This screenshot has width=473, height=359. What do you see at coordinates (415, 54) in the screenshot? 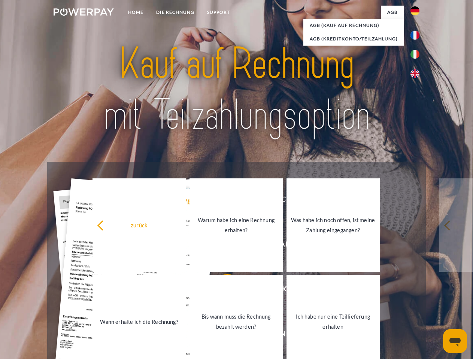
I see `img: it` at bounding box center [415, 54].